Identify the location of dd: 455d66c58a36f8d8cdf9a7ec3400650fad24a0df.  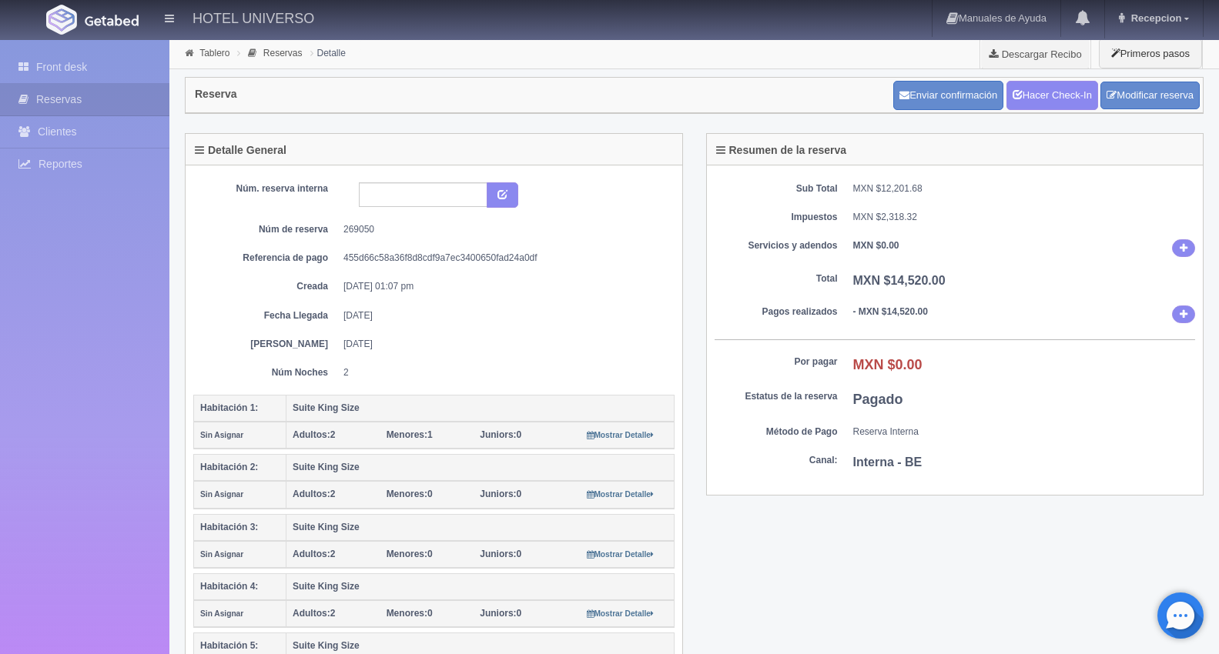
(503, 258).